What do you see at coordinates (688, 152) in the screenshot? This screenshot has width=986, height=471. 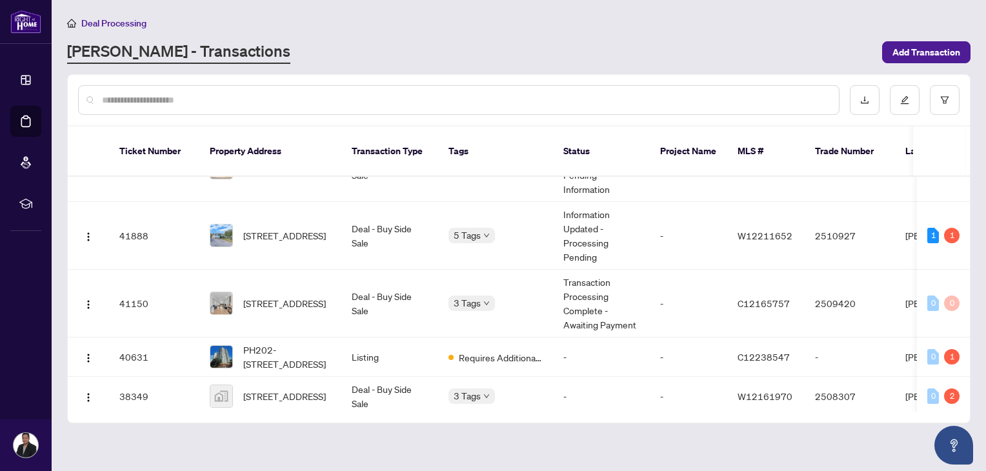 I see `th: Project Name` at bounding box center [688, 152].